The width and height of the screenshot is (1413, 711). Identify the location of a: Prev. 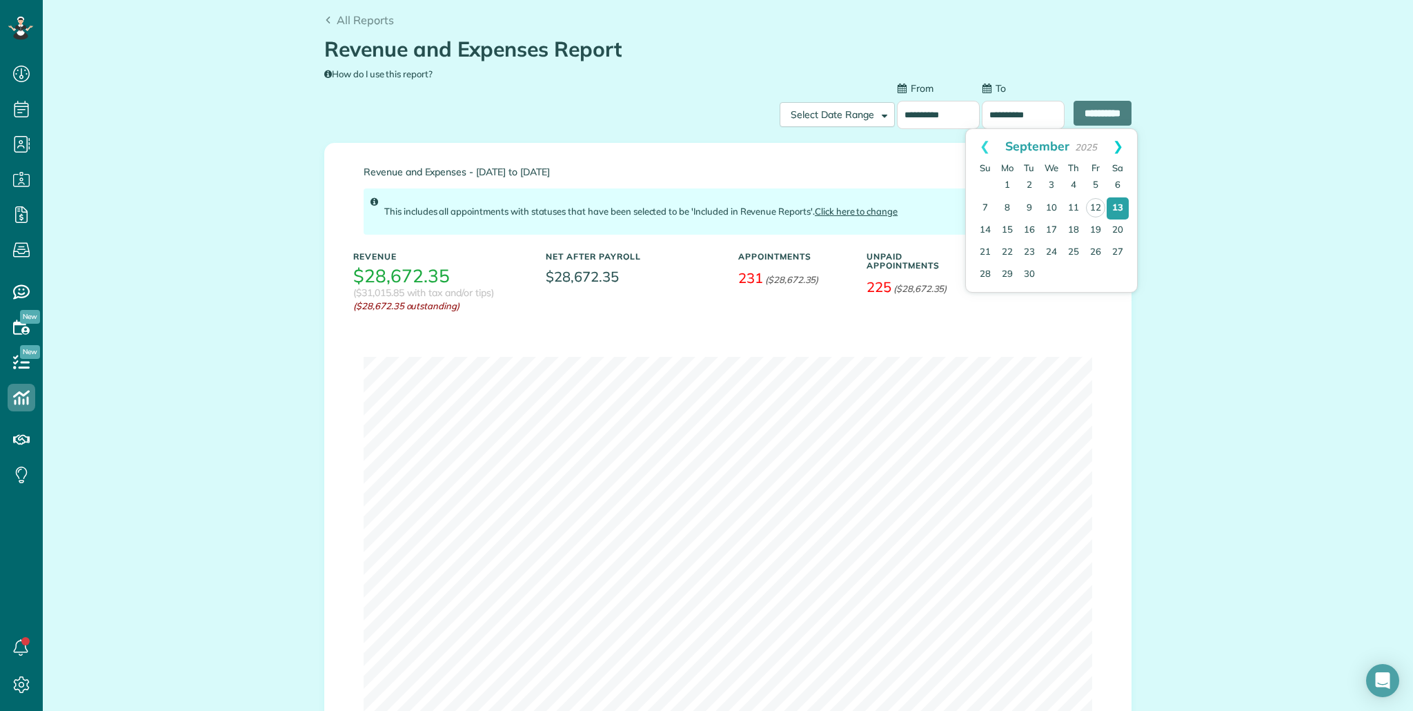
(985, 146).